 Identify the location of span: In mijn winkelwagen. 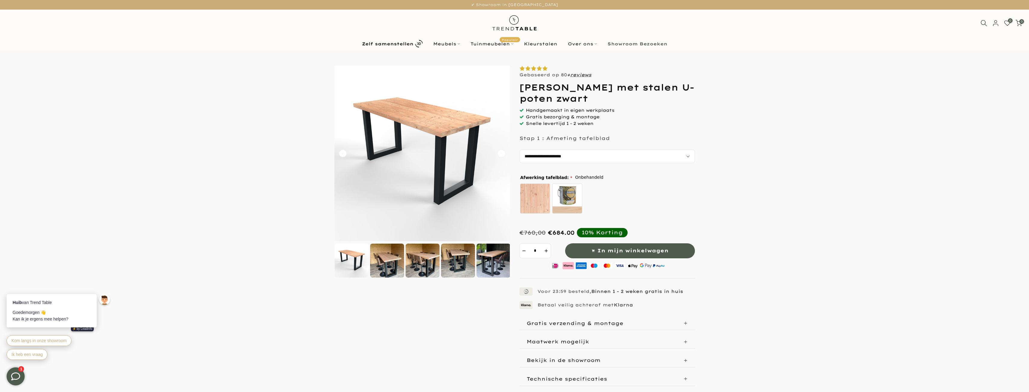
(633, 251).